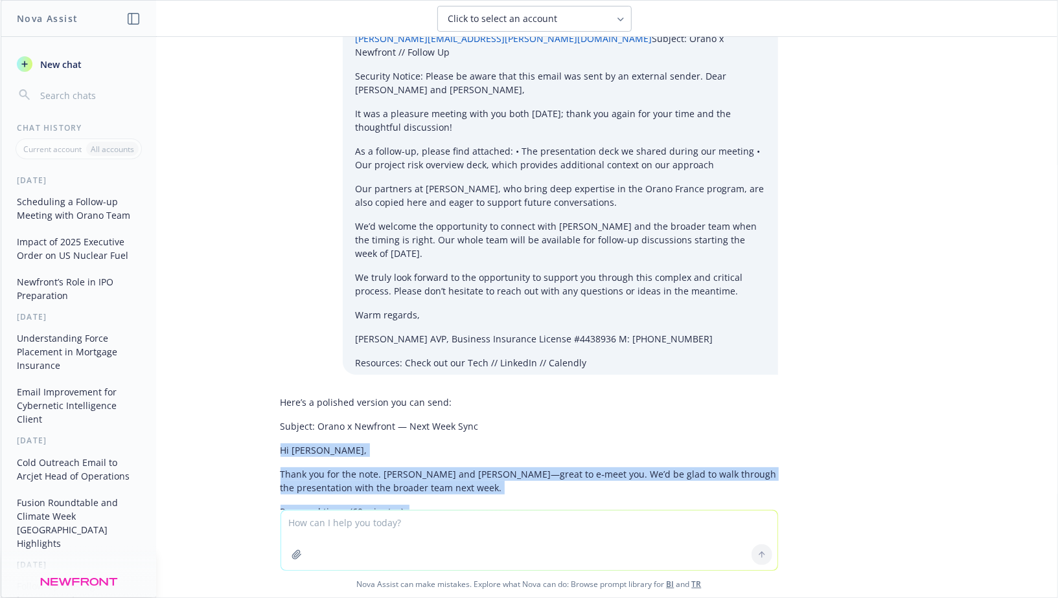  What do you see at coordinates (52, 149) in the screenshot?
I see `p: Current account` at bounding box center [52, 149].